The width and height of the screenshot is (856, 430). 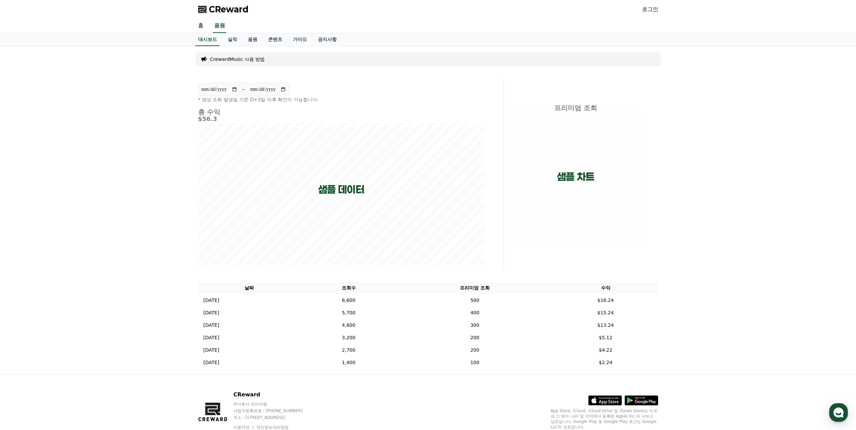 I want to click on td: 3,200, so click(x=348, y=338).